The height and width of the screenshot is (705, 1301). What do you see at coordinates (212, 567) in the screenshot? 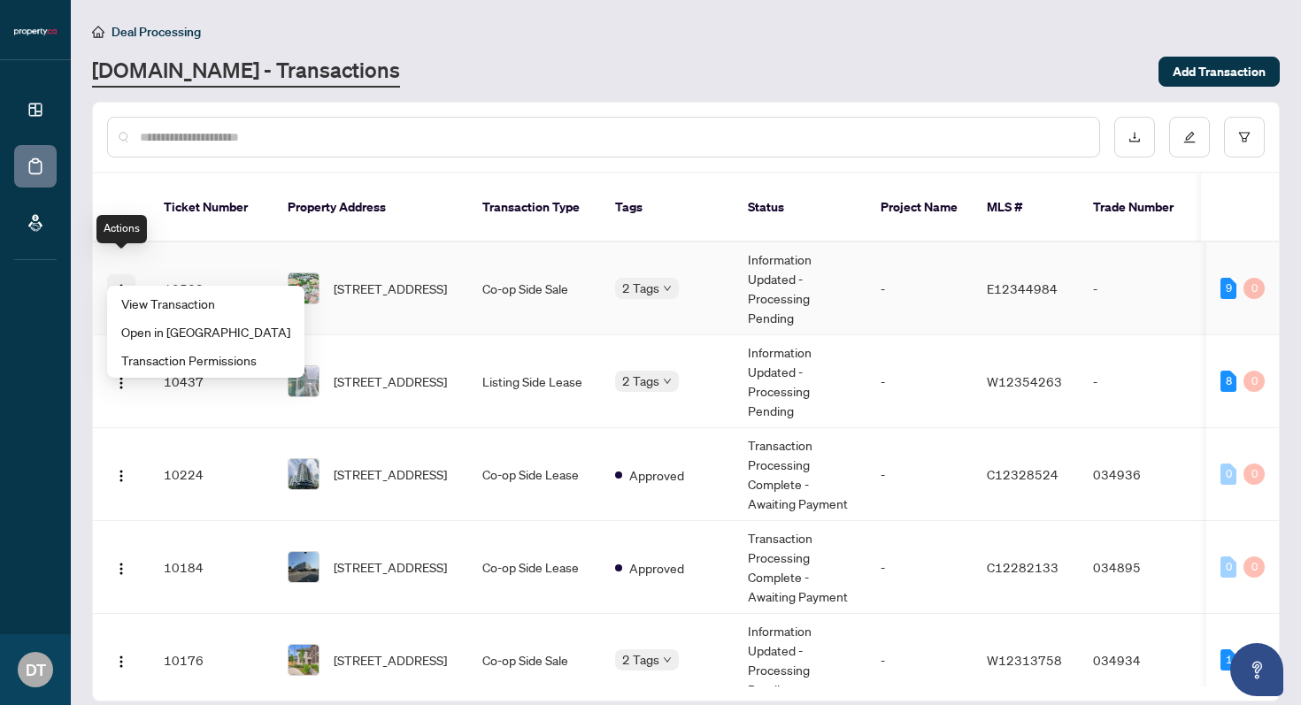
I see `td: 10184` at bounding box center [212, 567].